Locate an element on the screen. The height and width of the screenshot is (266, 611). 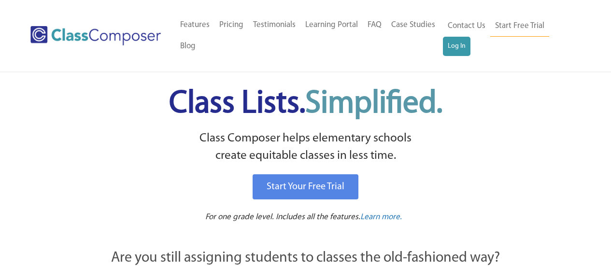
a: Start Free Trial is located at coordinates (520, 26).